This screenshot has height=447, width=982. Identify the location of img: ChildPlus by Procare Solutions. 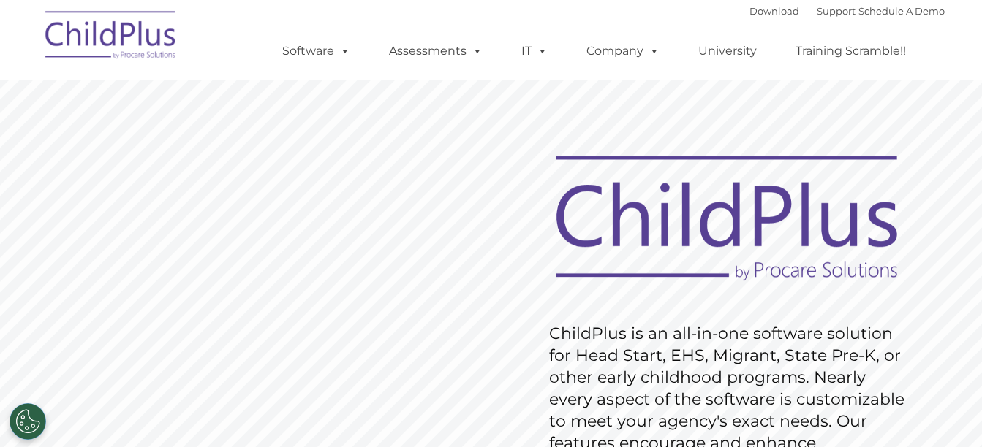
(111, 37).